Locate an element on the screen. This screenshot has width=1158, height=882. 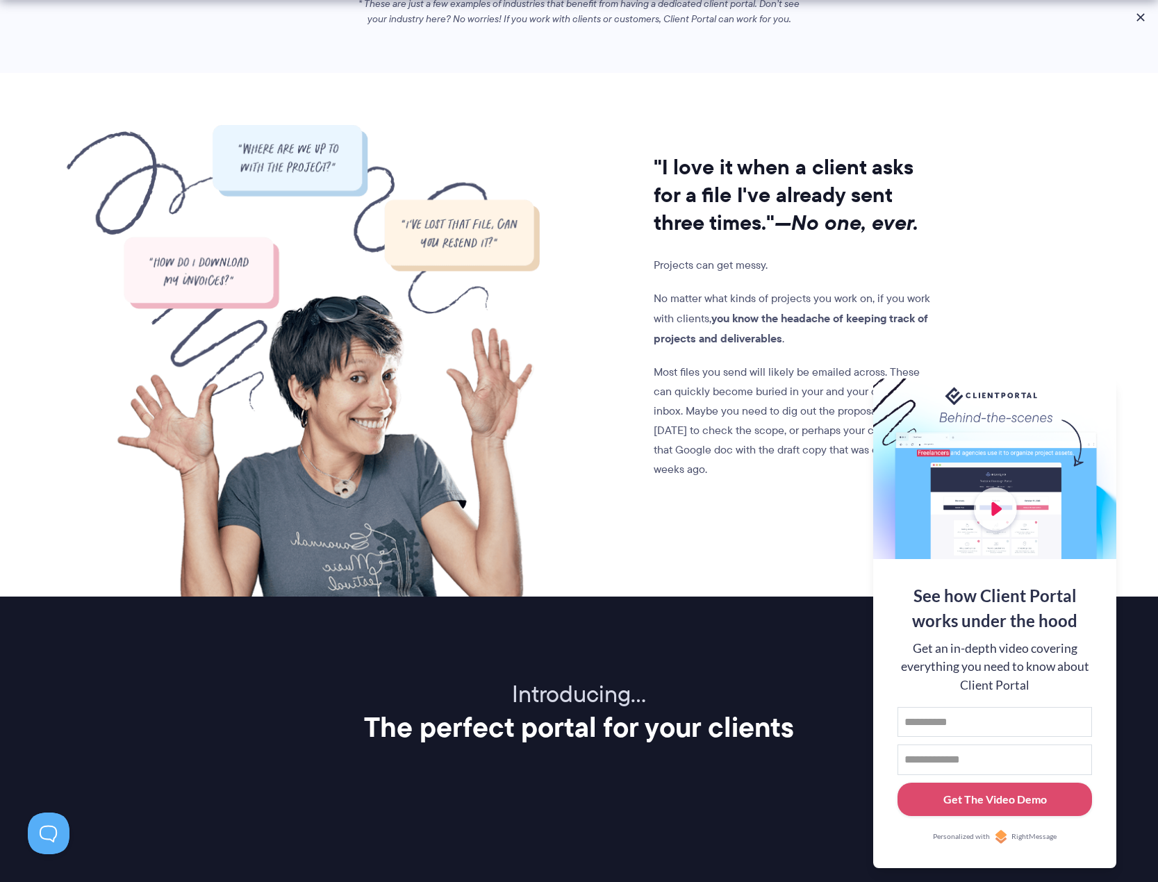
div: Get an in-depth video covering everything you need to know about Client Portal is located at coordinates (995, 667).